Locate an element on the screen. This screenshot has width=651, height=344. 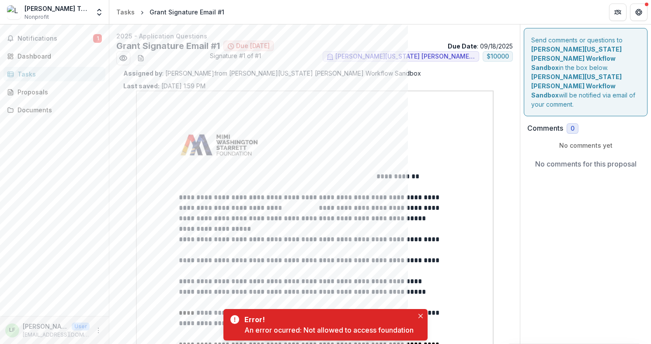
nav: breadcrumb is located at coordinates (170, 12).